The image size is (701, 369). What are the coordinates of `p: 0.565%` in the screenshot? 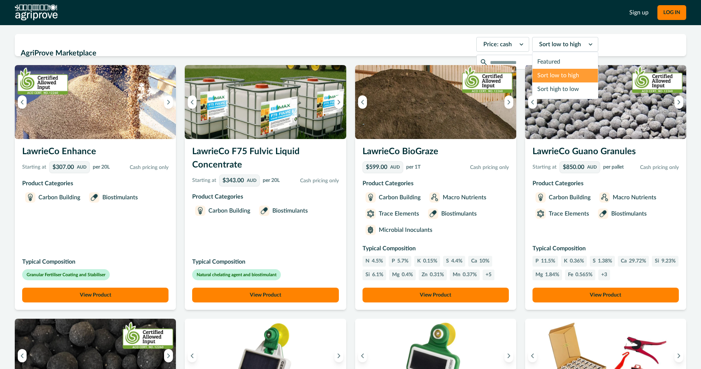 It's located at (584, 275).